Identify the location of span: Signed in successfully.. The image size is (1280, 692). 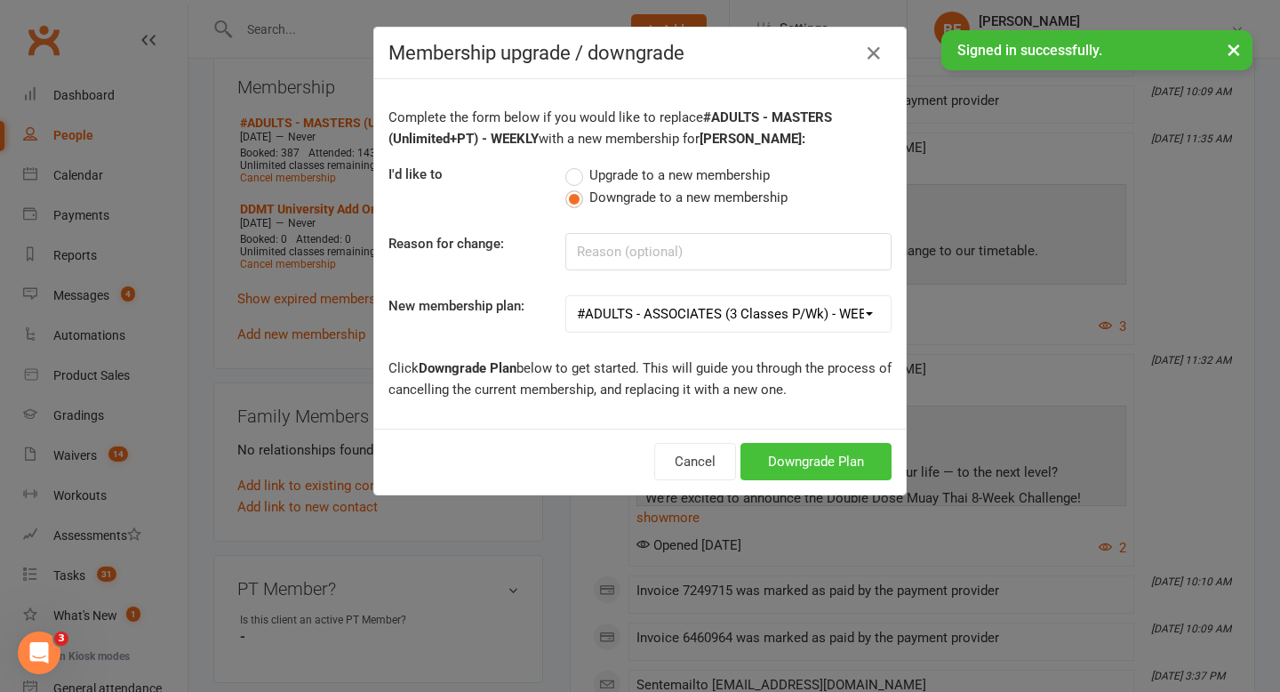
(1030, 50).